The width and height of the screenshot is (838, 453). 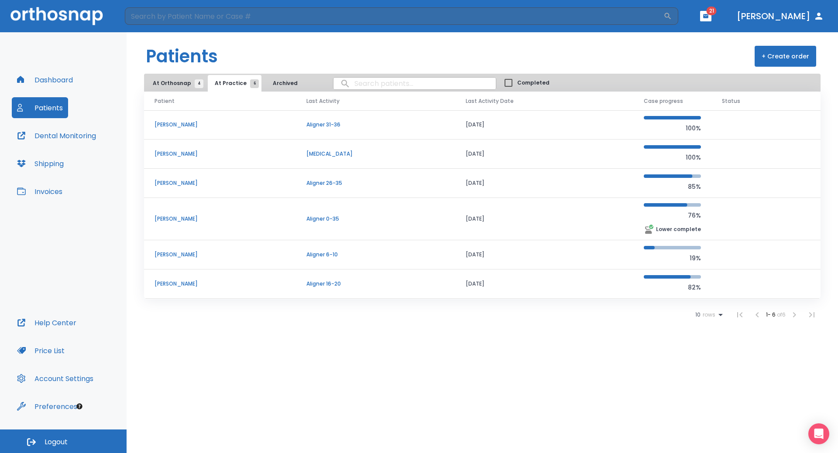 I want to click on div: Tooltip anchor, so click(x=79, y=407).